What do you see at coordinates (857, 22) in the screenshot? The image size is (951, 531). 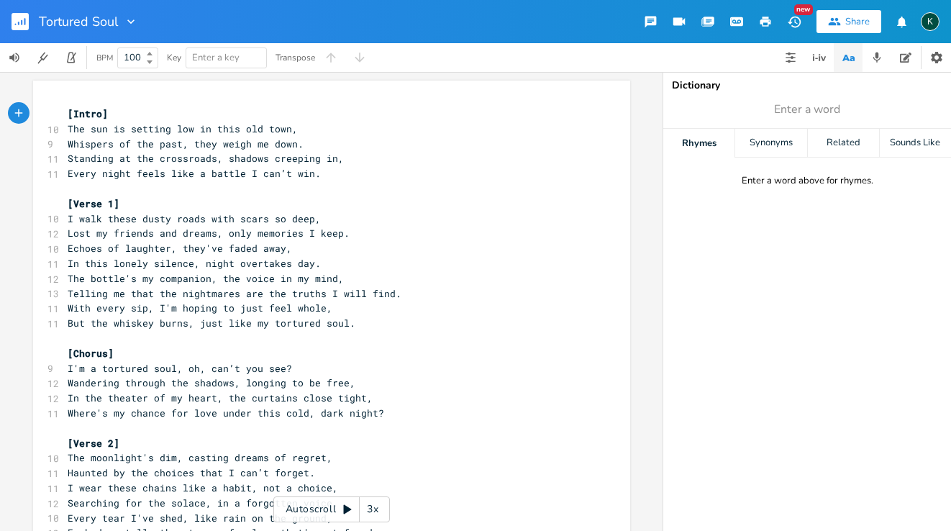 I see `div: Share` at bounding box center [857, 22].